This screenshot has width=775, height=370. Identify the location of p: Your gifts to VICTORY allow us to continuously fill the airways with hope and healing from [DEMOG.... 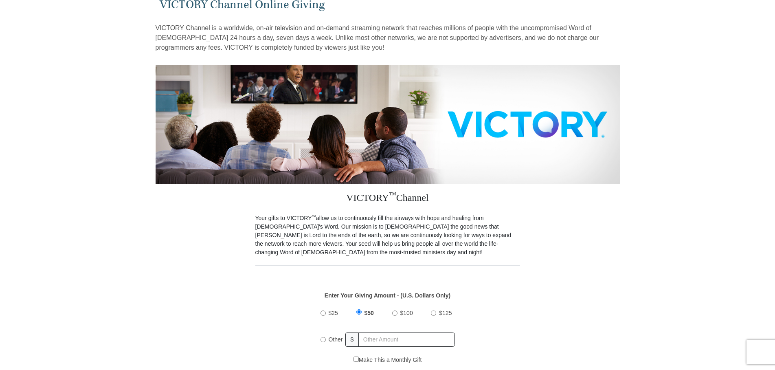
(388, 235).